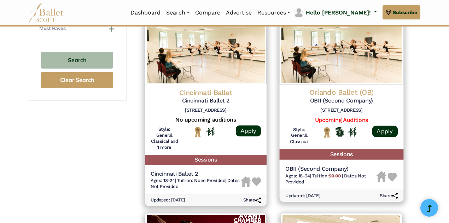 This screenshot has width=449, height=223. What do you see at coordinates (77, 80) in the screenshot?
I see `button: Clear Search` at bounding box center [77, 80].